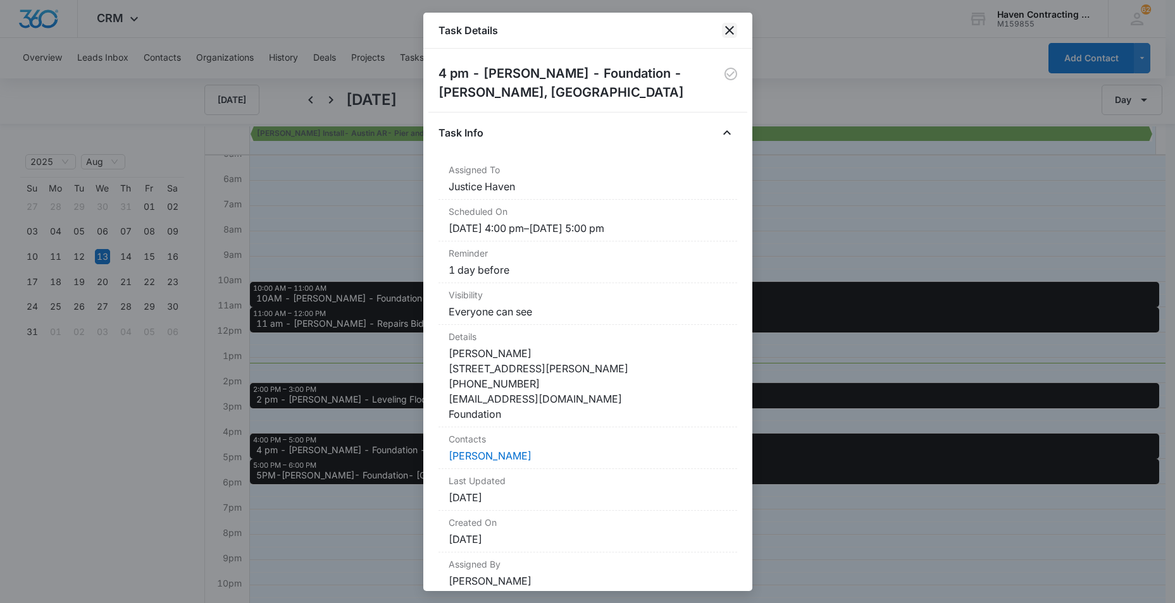 The height and width of the screenshot is (603, 1175). What do you see at coordinates (588, 304) in the screenshot?
I see `div: VisibilityEveryone can see` at bounding box center [588, 304].